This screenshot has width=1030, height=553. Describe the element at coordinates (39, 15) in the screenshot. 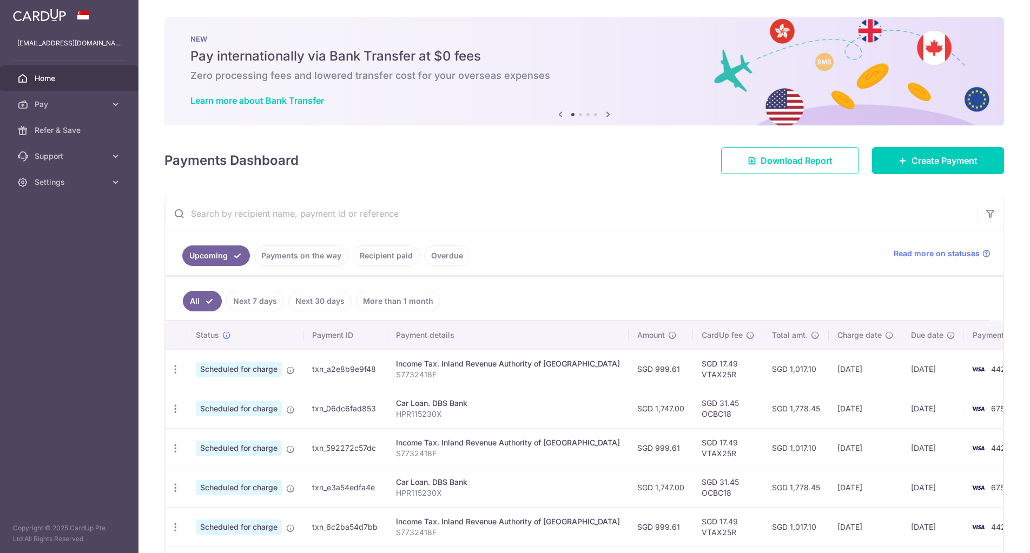

I see `img: CardUp` at that location.